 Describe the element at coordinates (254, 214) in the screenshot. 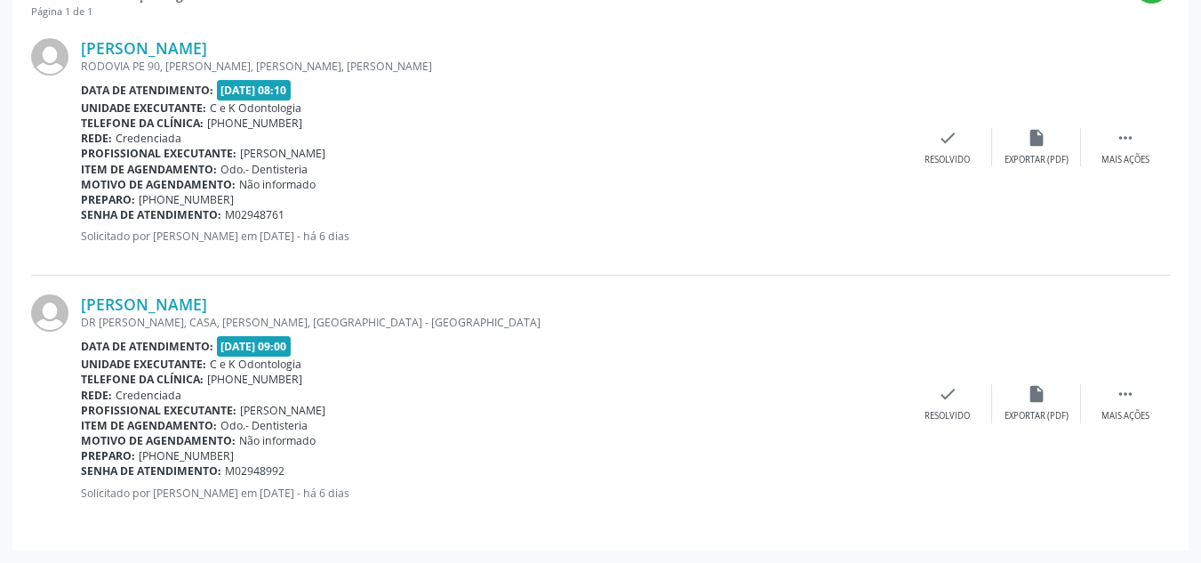

I see `span: M02948761` at that location.